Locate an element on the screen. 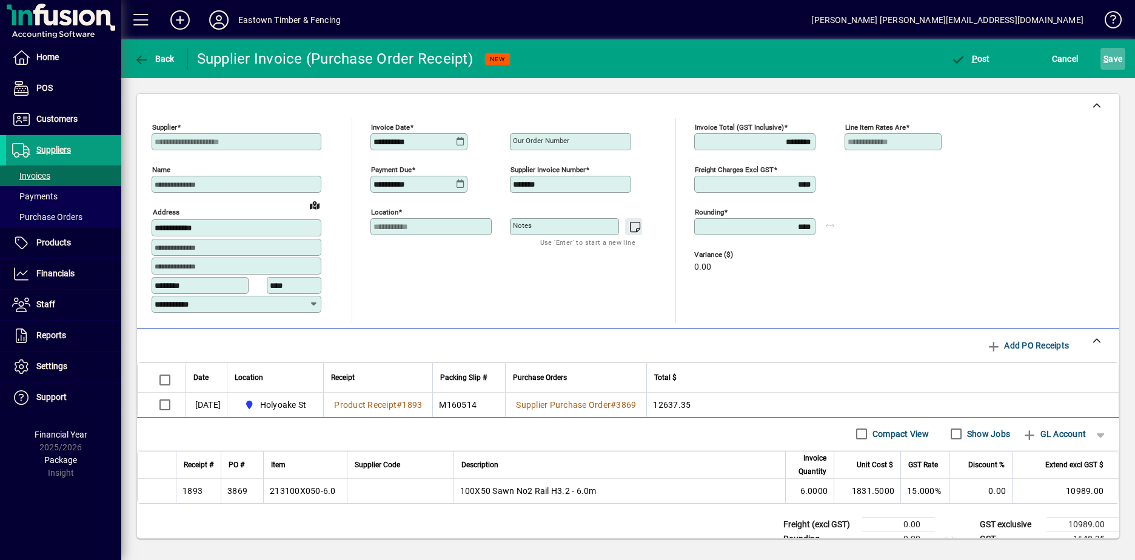  span: Staff is located at coordinates (45, 304).